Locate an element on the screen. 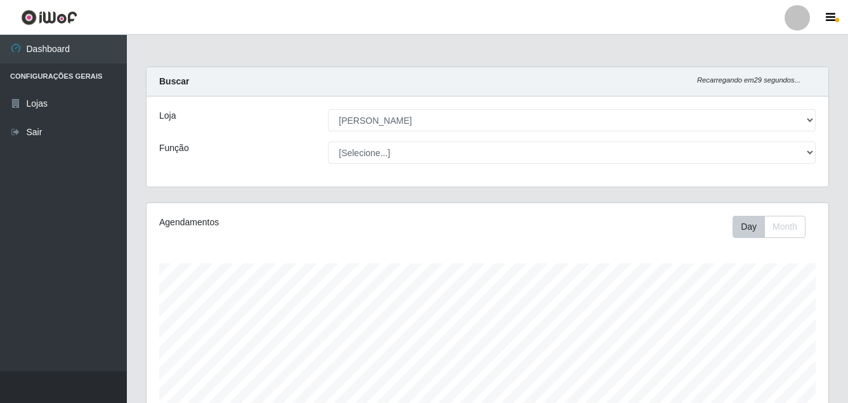 The height and width of the screenshot is (403, 848). img: CoreUI Logo is located at coordinates (49, 17).